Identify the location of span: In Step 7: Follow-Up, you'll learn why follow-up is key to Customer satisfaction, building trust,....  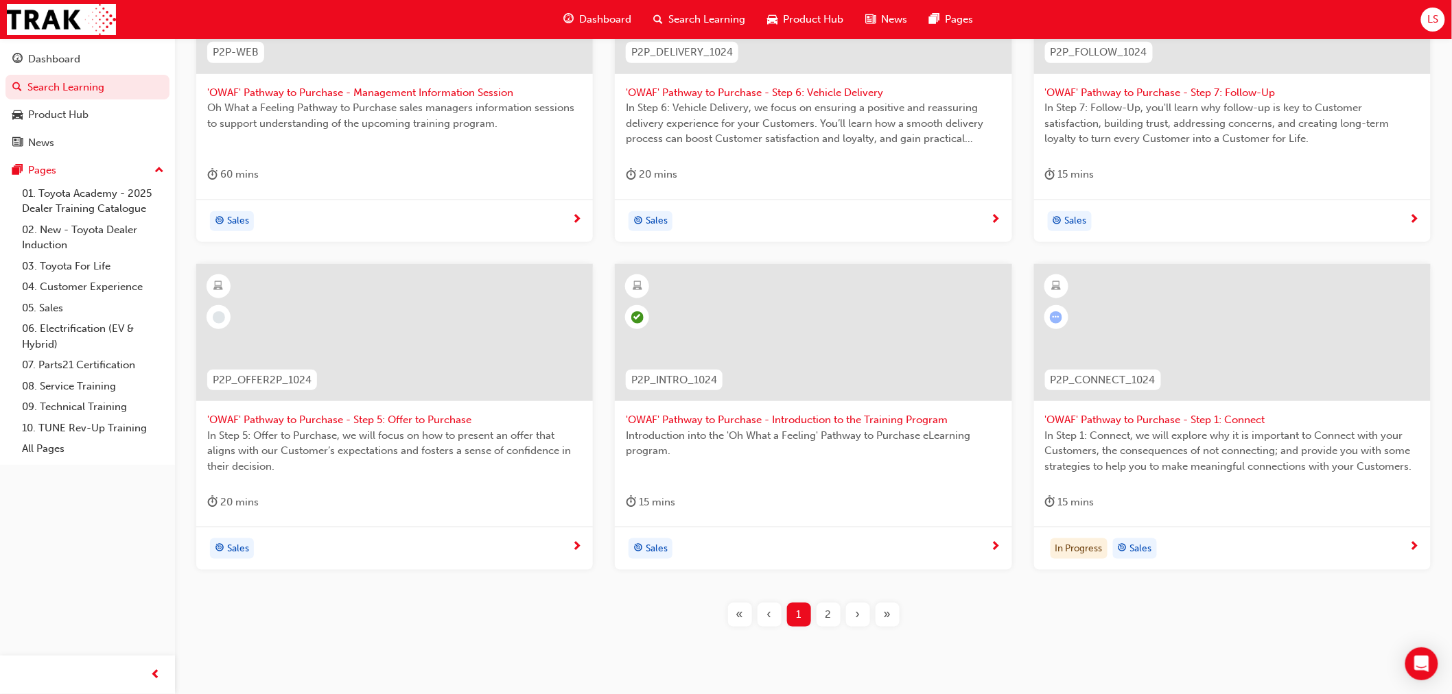
(1232, 123).